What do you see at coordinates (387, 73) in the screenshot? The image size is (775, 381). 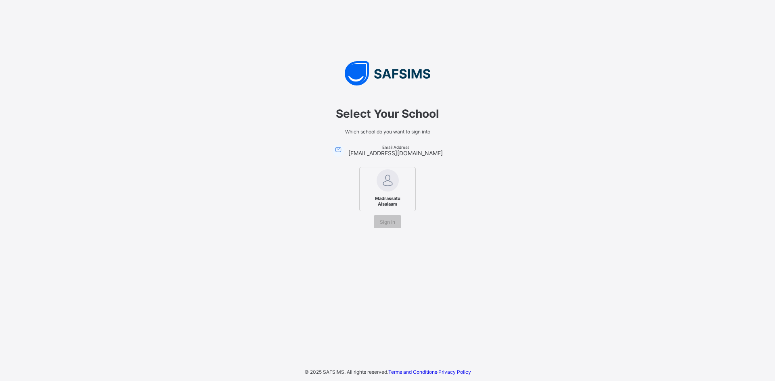 I see `img: SAFSIMS Logo` at bounding box center [387, 73].